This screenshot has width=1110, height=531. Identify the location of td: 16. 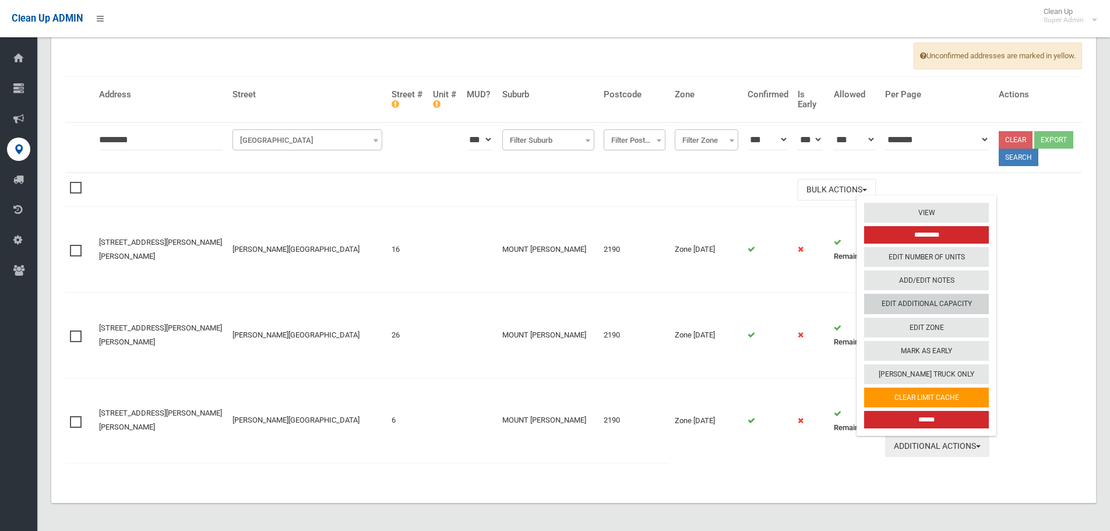
(407, 249).